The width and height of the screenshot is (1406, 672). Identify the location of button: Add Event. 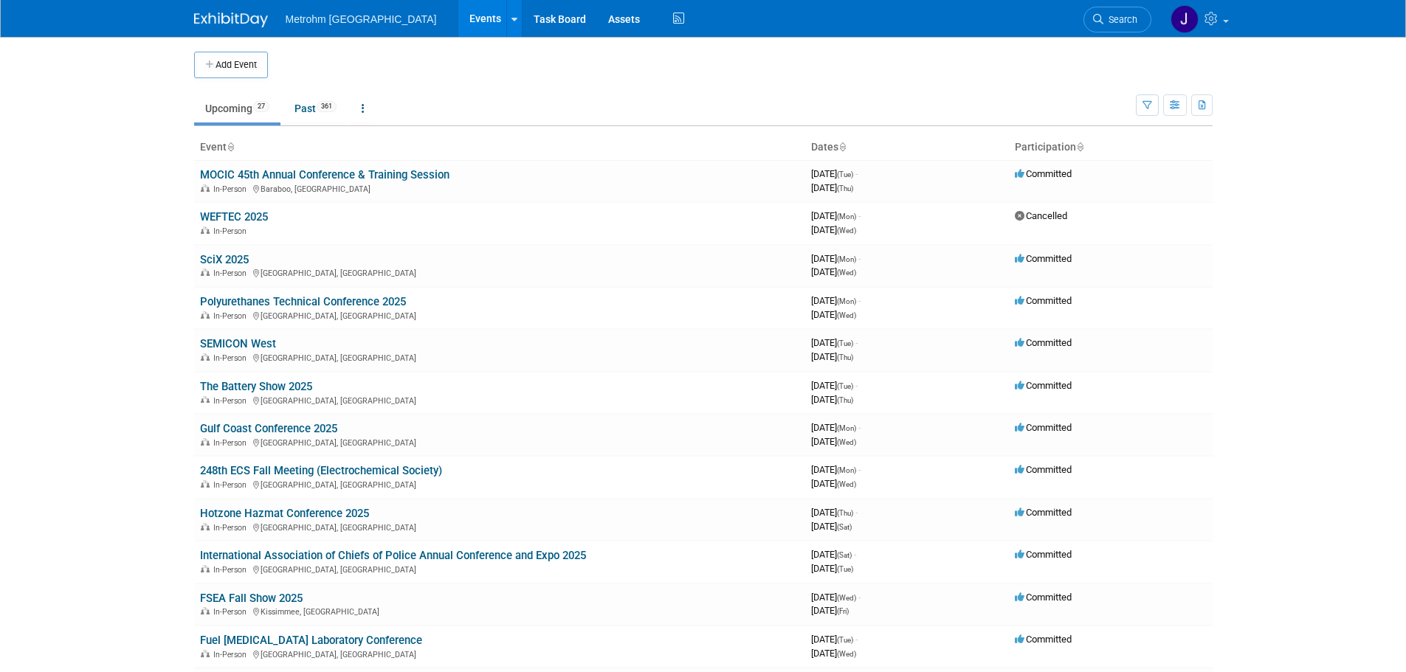
(231, 65).